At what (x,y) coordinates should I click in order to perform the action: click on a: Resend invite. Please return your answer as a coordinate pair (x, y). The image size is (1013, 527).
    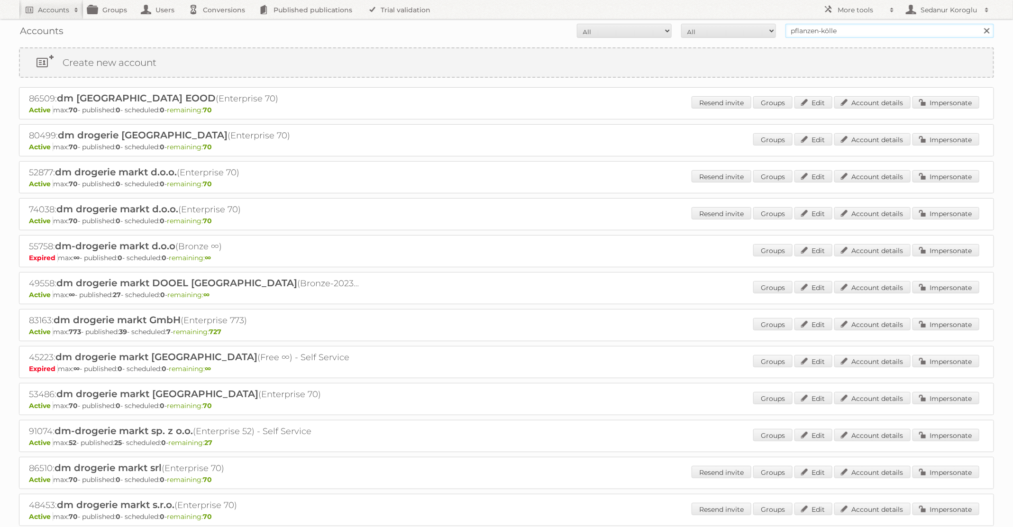
    Looking at the image, I should click on (721, 176).